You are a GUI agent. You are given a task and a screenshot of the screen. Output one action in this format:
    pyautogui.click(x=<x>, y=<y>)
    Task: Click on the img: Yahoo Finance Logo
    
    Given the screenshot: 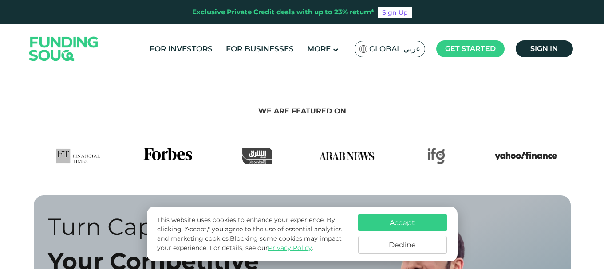 What is the action you would take?
    pyautogui.click(x=526, y=156)
    